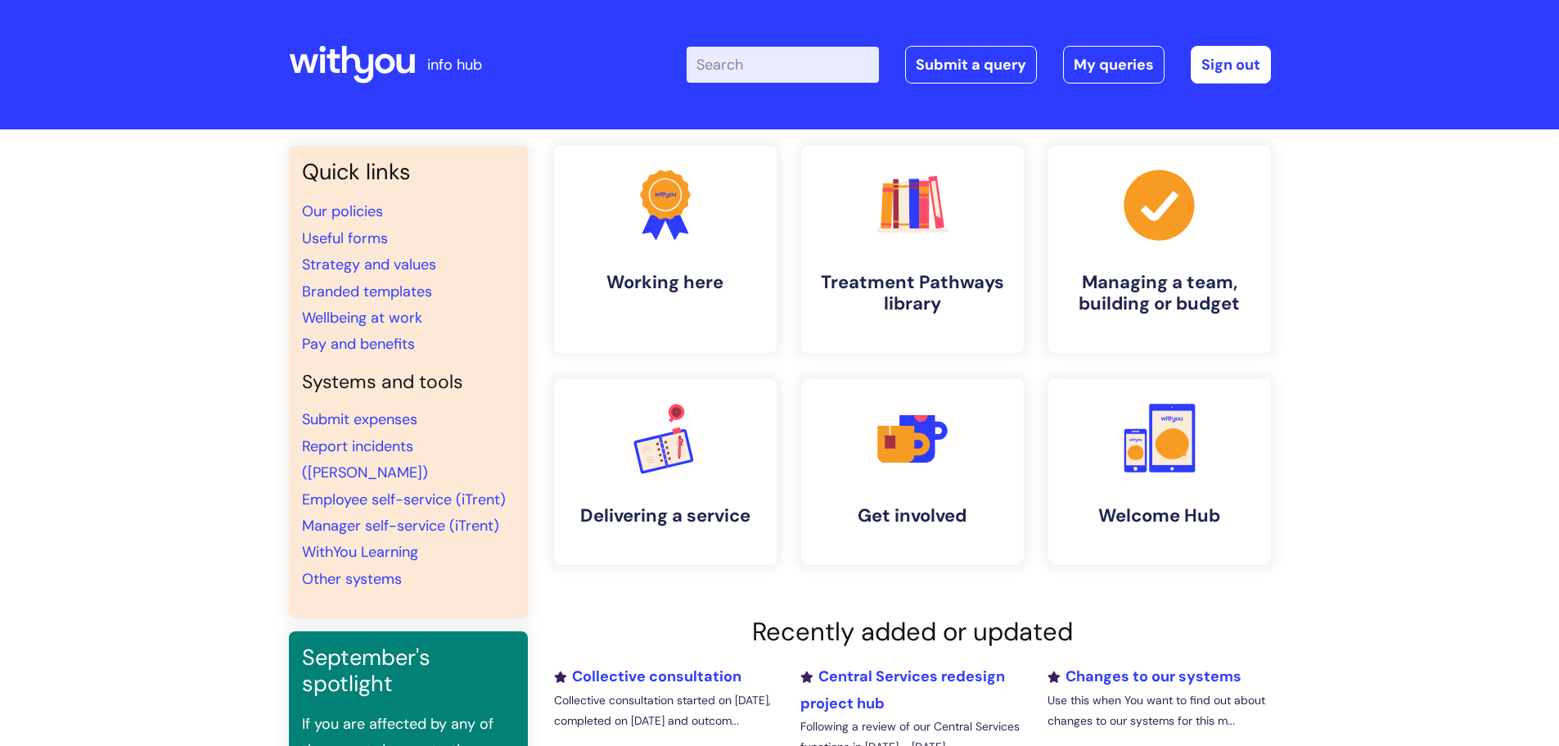 The height and width of the screenshot is (746, 1559). I want to click on h4: Managing a team, building or budget, so click(1160, 293).